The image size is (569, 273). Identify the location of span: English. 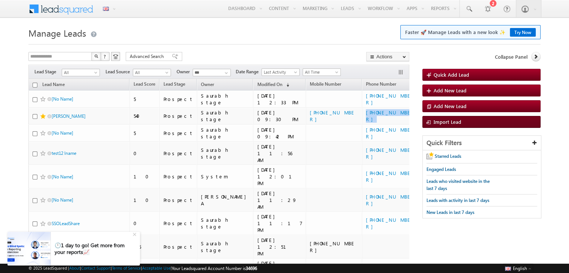
(520, 268).